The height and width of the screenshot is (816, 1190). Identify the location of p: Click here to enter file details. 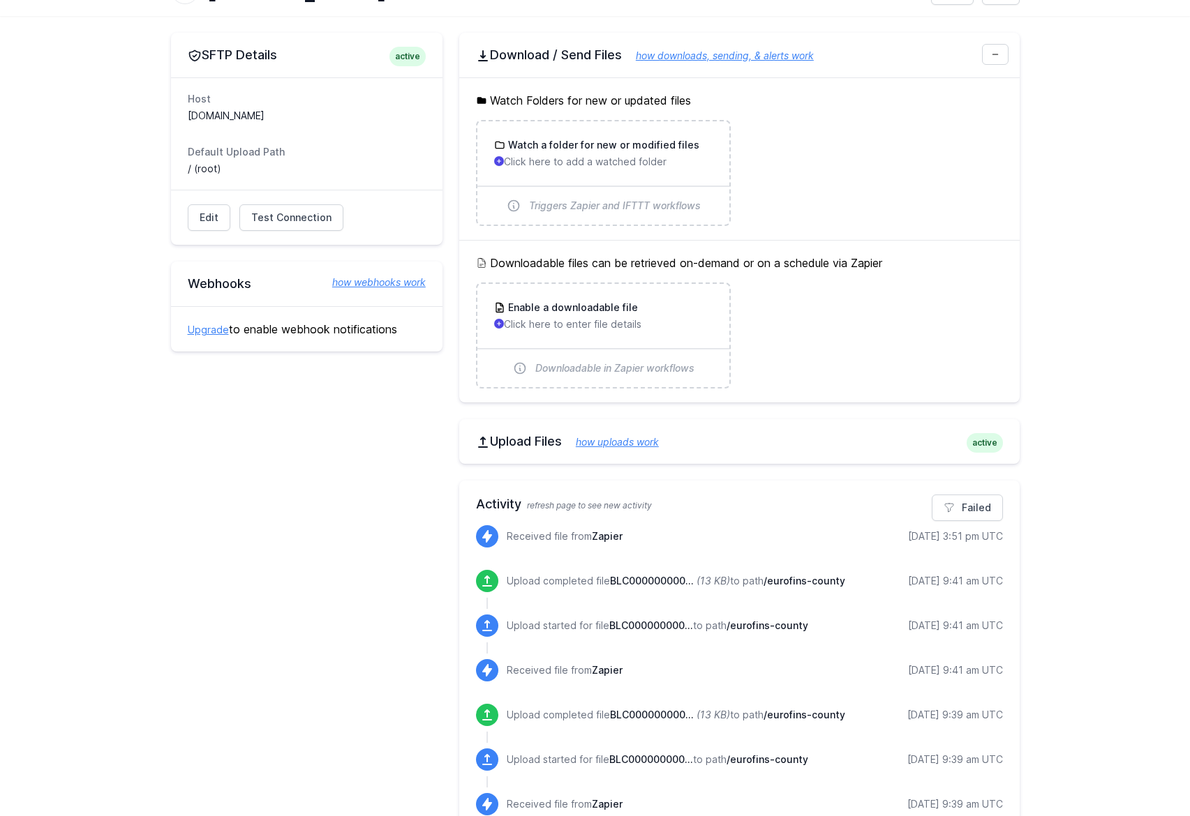
(603, 324).